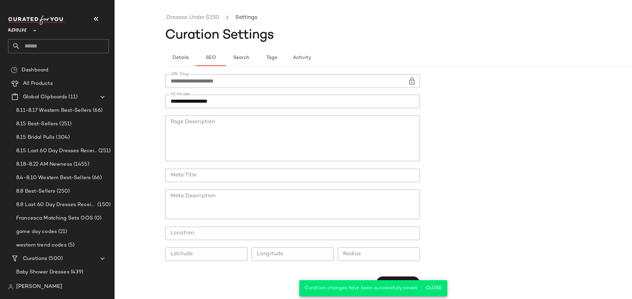  I want to click on span: 8.8 Last 60 Day Dresses Receipts Best-Sellers, so click(56, 205).